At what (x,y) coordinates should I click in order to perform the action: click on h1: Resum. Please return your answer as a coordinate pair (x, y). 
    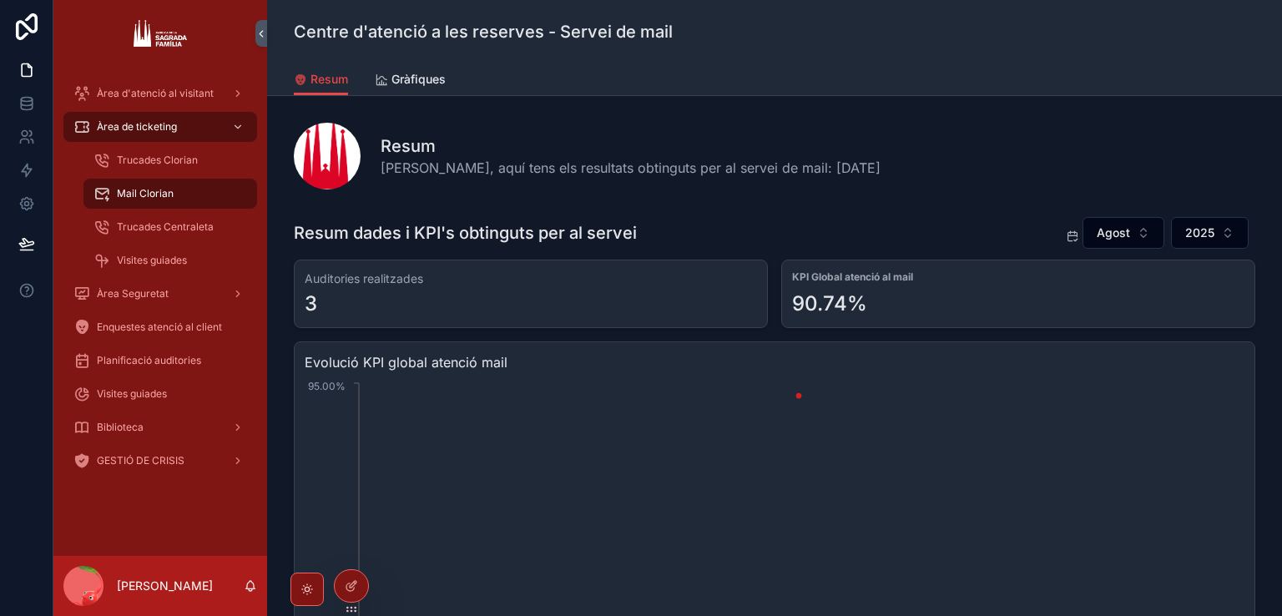
    Looking at the image, I should click on (630, 146).